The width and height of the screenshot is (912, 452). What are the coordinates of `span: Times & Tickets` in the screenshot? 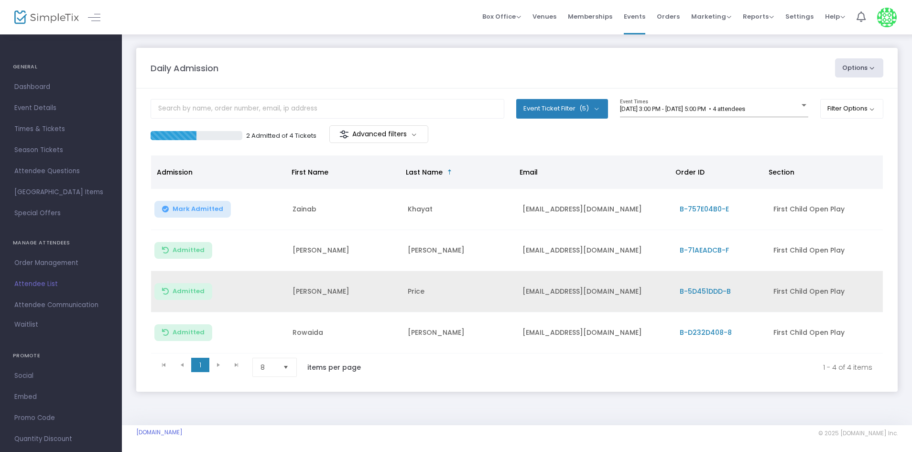 It's located at (61, 129).